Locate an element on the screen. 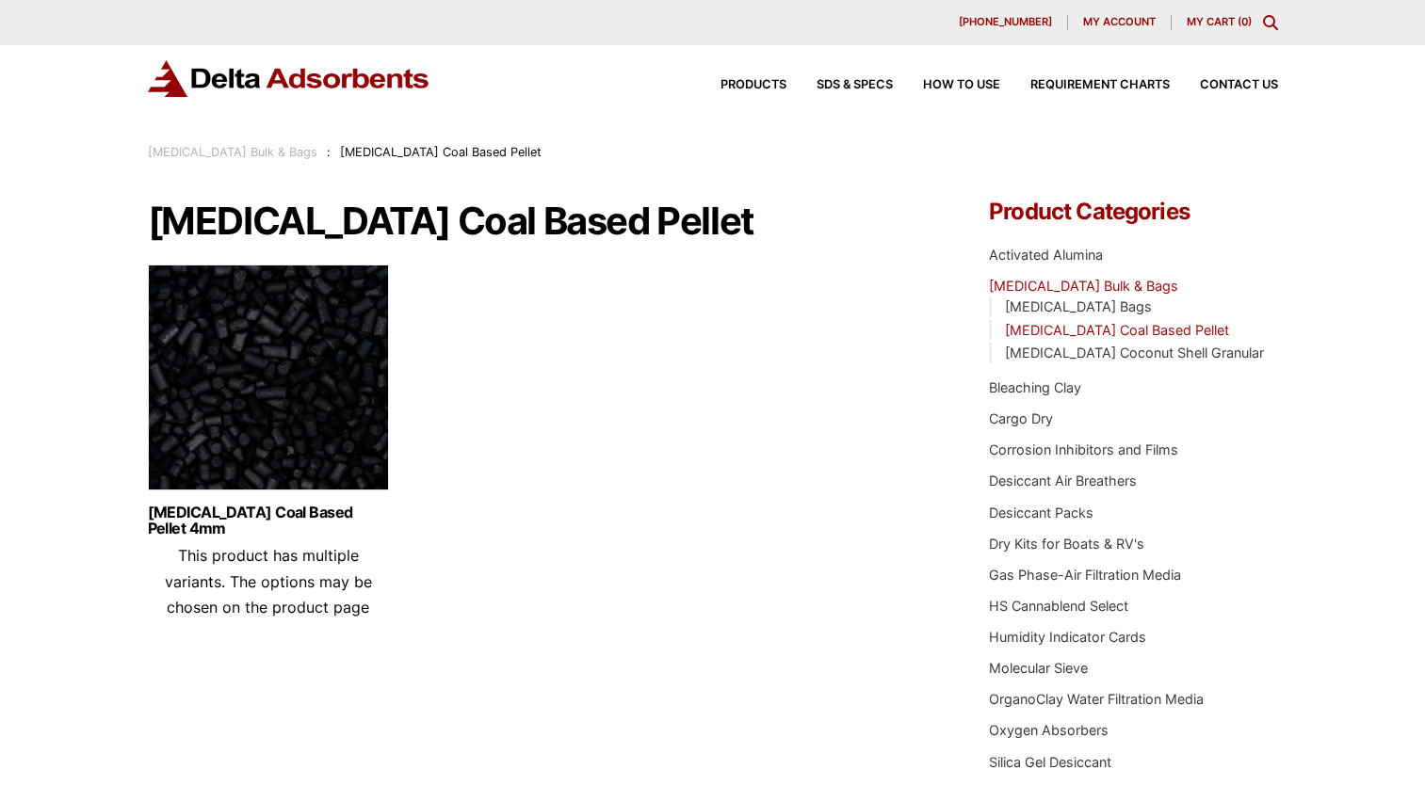  a: OrganoClay Water Filtration Media is located at coordinates (1096, 699).